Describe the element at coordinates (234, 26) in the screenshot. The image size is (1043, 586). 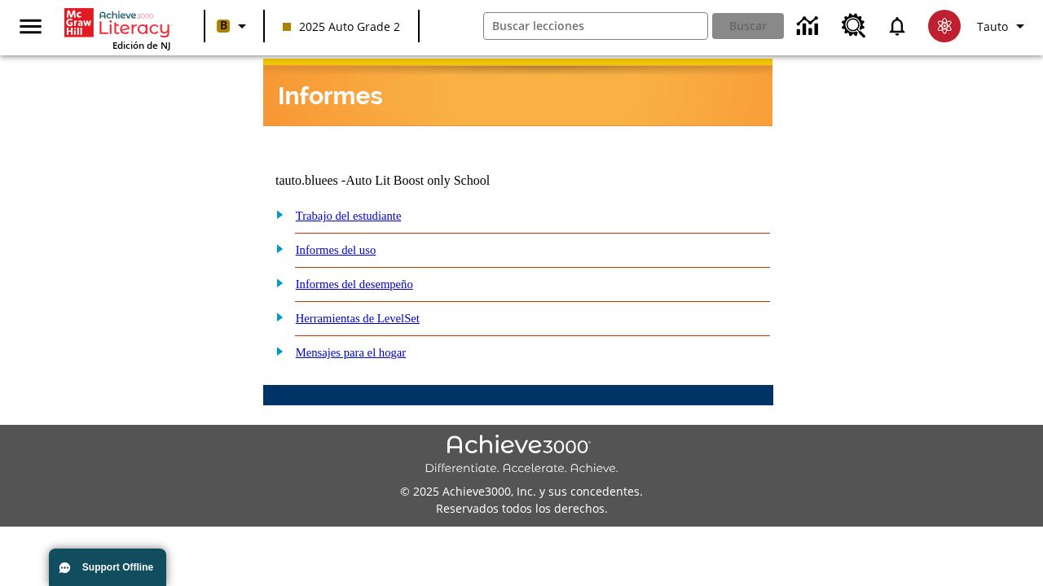
I see `button: Boost El color de la clase es anaranjado claro. Cambiar el color de la clase.` at that location.